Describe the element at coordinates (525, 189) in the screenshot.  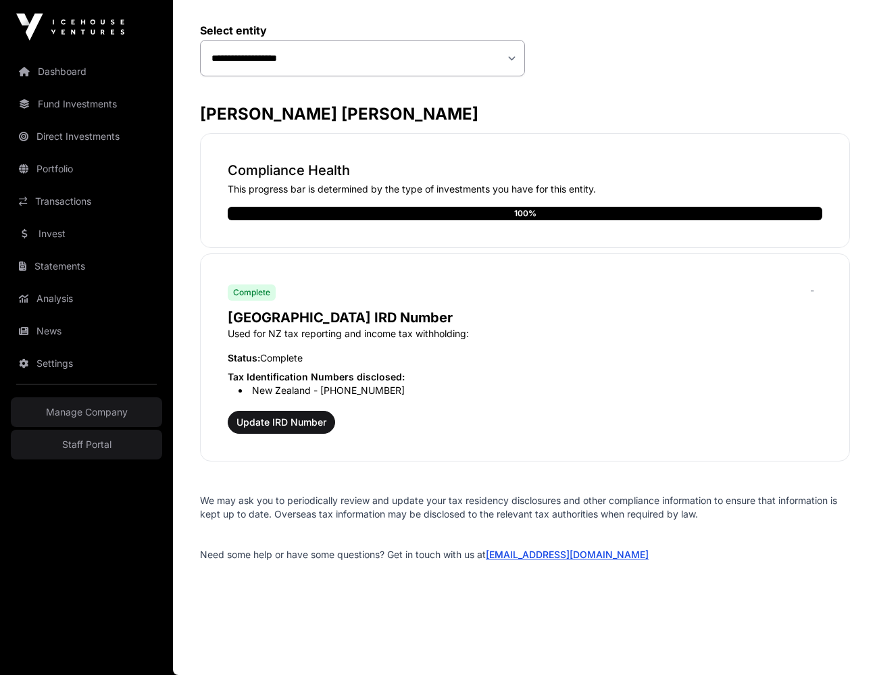
I see `p: This progress bar is determined by the type of investments you have for this entity.` at that location.